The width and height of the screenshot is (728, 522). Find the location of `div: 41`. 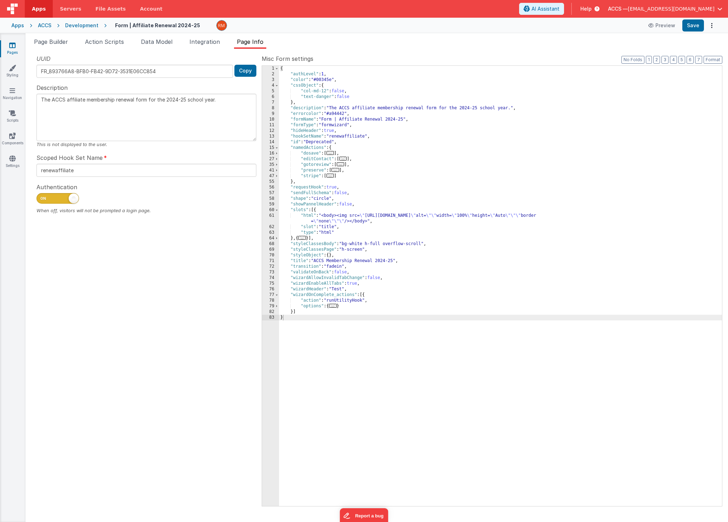

div: 41 is located at coordinates (270, 171).